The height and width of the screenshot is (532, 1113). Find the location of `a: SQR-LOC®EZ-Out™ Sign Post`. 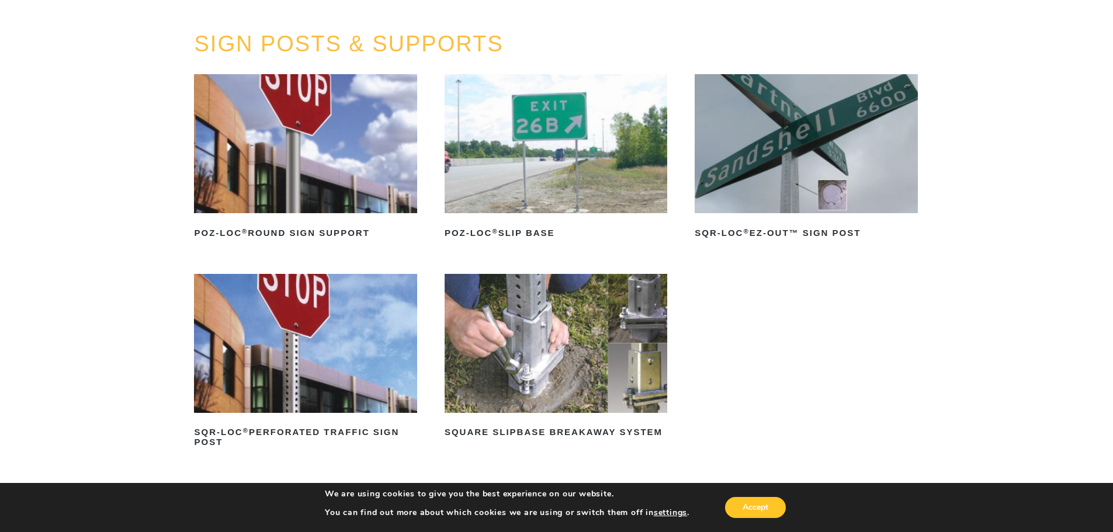

a: SQR-LOC®EZ-Out™ Sign Post is located at coordinates (806, 158).